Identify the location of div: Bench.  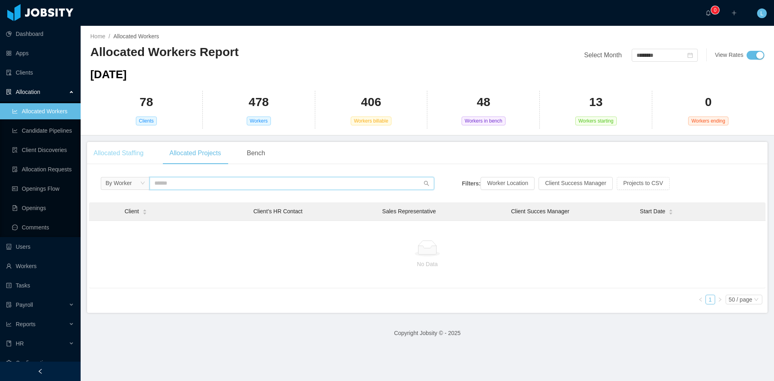
(256, 153).